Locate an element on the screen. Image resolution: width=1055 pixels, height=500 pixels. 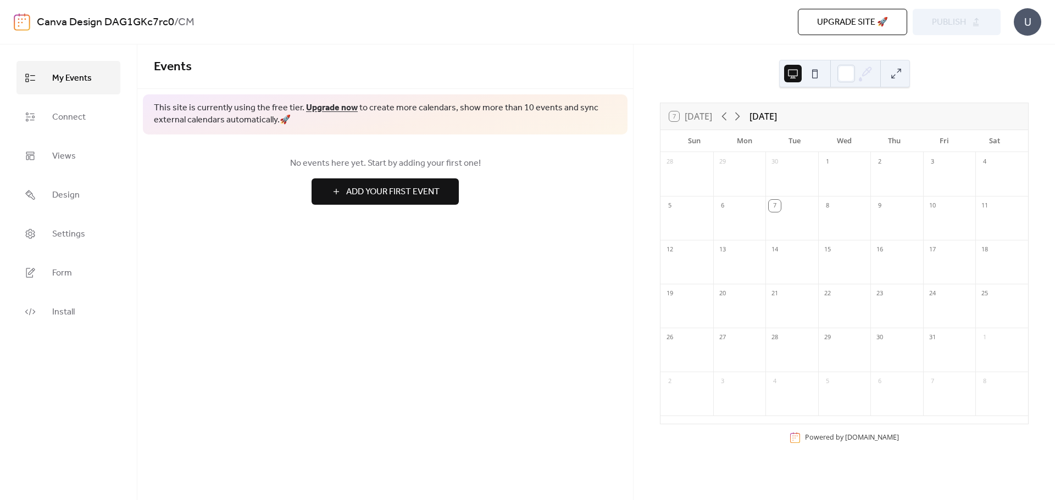
div: 19 is located at coordinates (670, 294).